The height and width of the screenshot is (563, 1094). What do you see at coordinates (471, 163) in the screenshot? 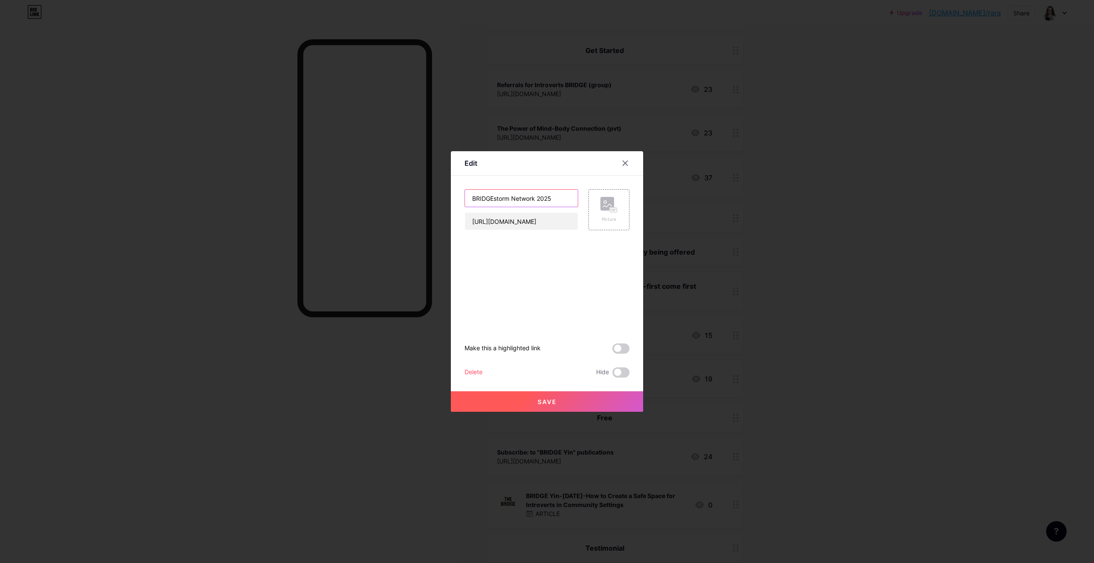
I see `div: Edit` at bounding box center [471, 163].